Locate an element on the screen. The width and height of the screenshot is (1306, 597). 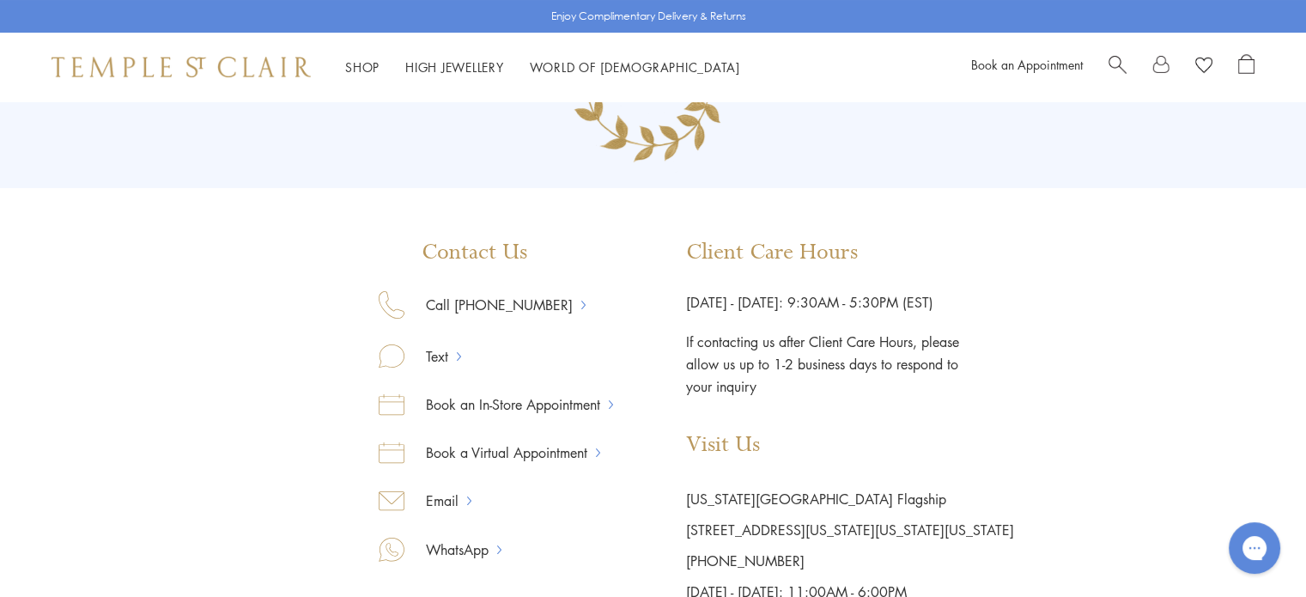
p: Enjoy Complimentary Delivery & Returns is located at coordinates (648, 16).